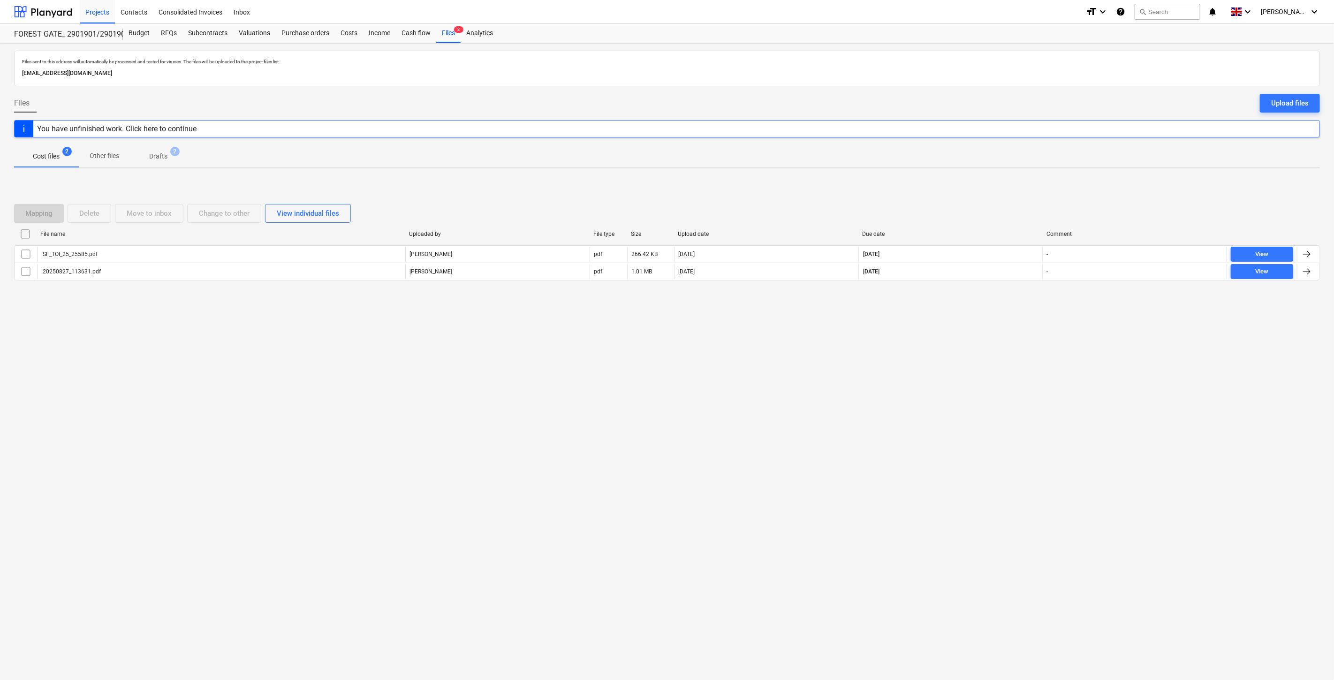  I want to click on button: Upload files, so click(1290, 103).